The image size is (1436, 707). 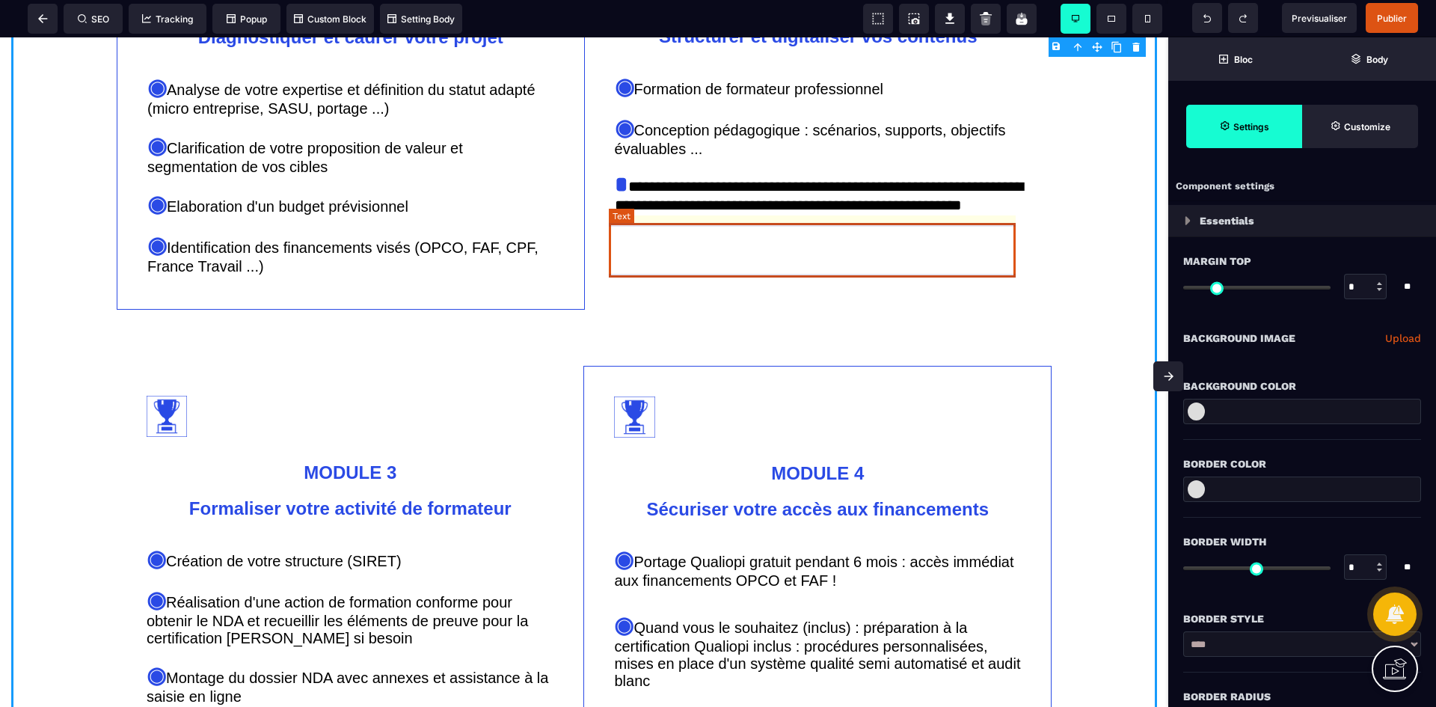 What do you see at coordinates (1360, 126) in the screenshot?
I see `span: Open Style Manager` at bounding box center [1360, 126].